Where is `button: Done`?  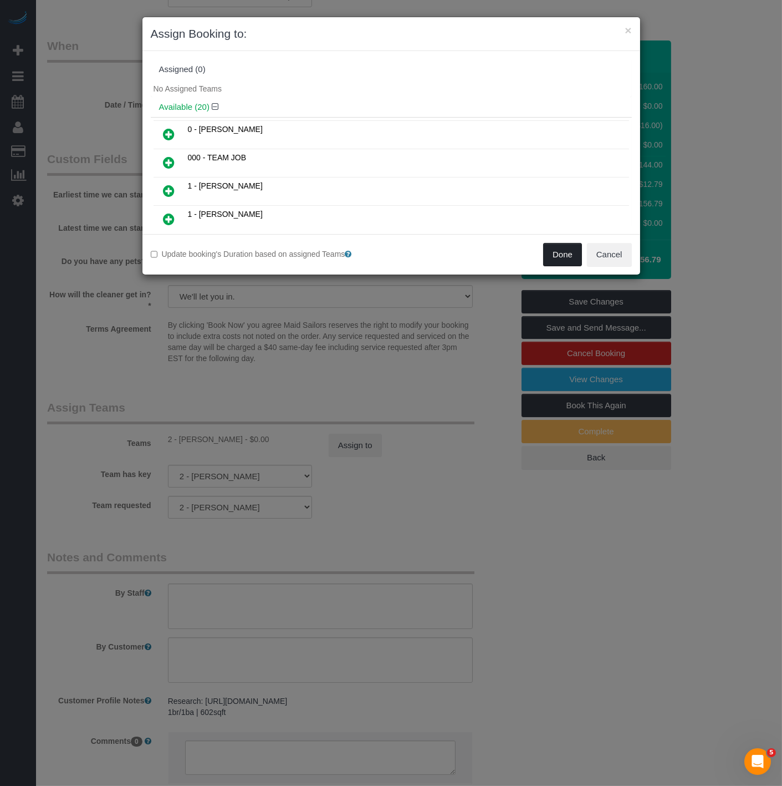
button: Done is located at coordinates (563, 254).